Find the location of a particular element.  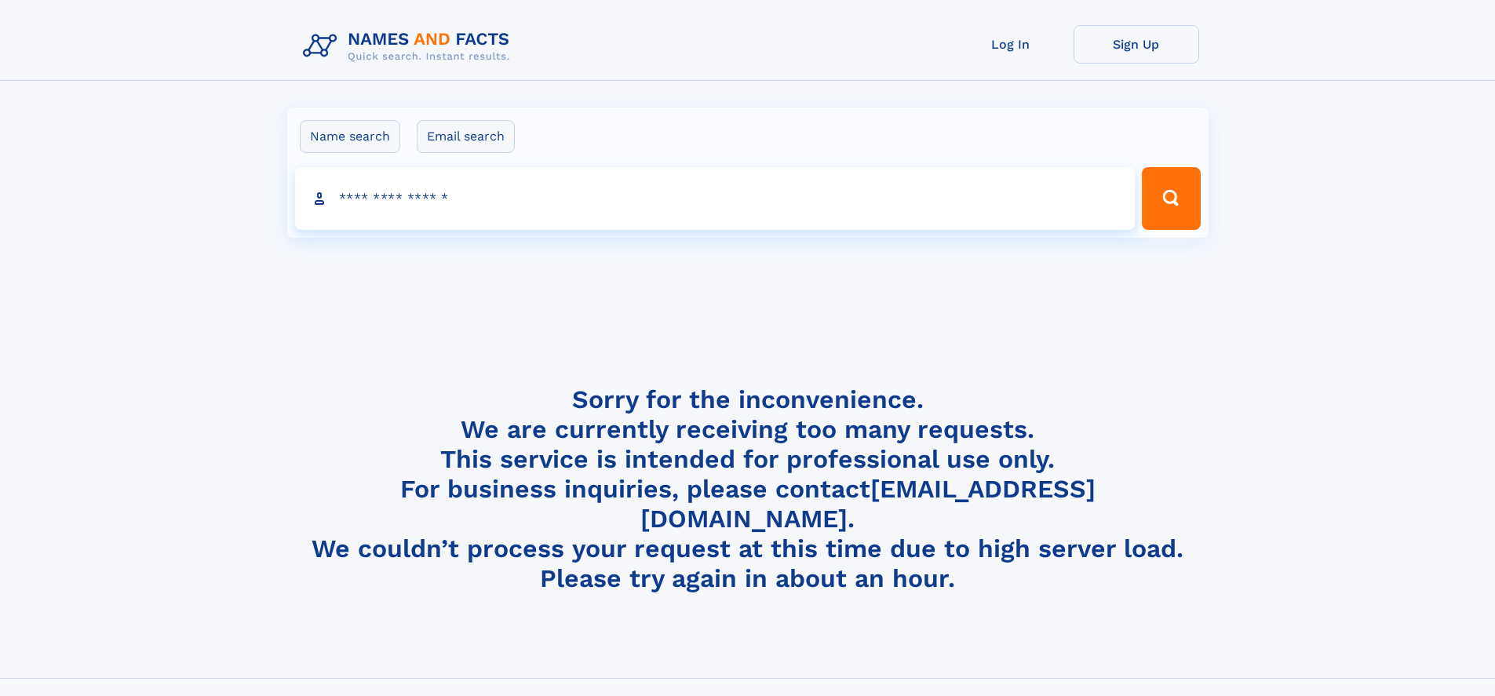

img: Logo Names and Facts is located at coordinates (410, 46).